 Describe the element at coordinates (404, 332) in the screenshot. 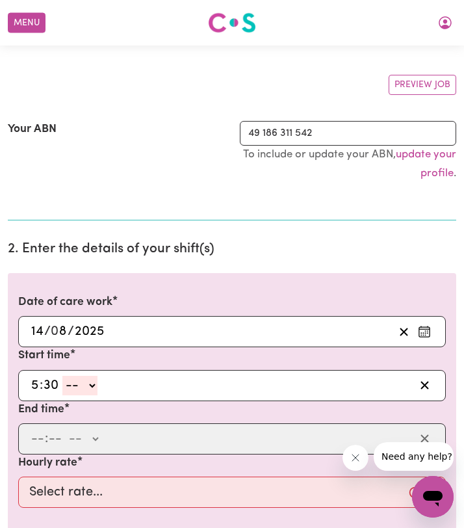

I see `button: Clear date` at that location.